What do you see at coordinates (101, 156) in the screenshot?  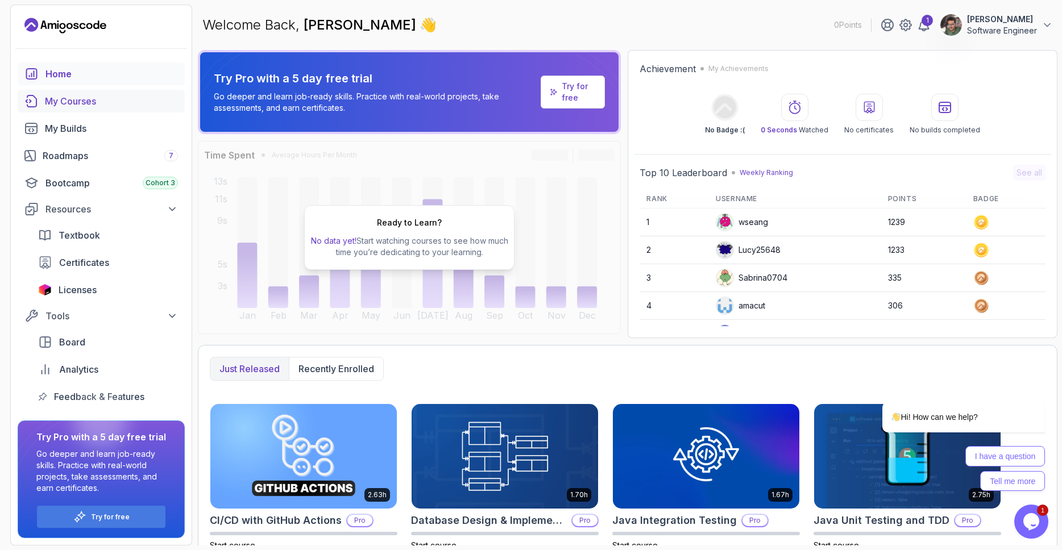 I see `a: roadmaps` at bounding box center [101, 156].